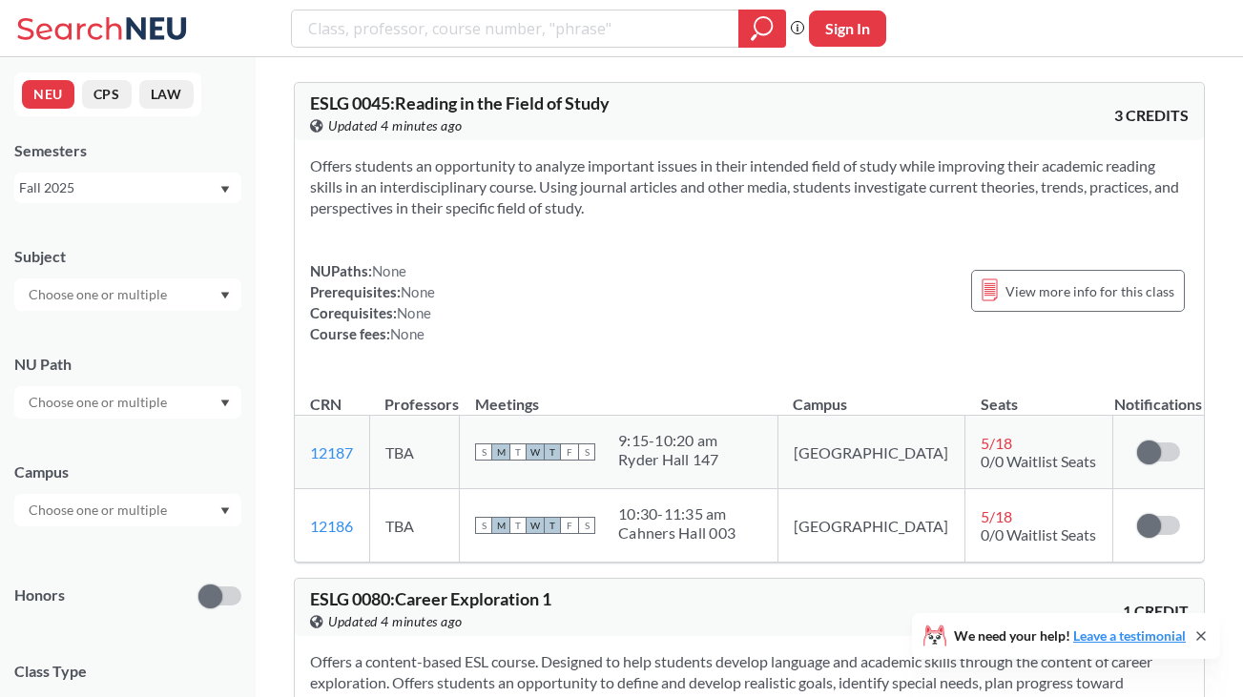 Image resolution: width=1243 pixels, height=697 pixels. I want to click on a: 12187, so click(331, 452).